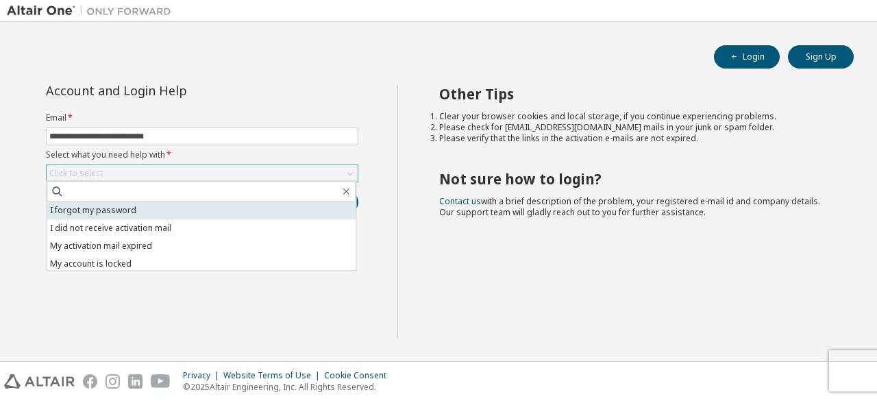 The width and height of the screenshot is (877, 401). I want to click on li: Clear your browser cookies and local storage, if you continue experiencing problems., so click(635, 117).